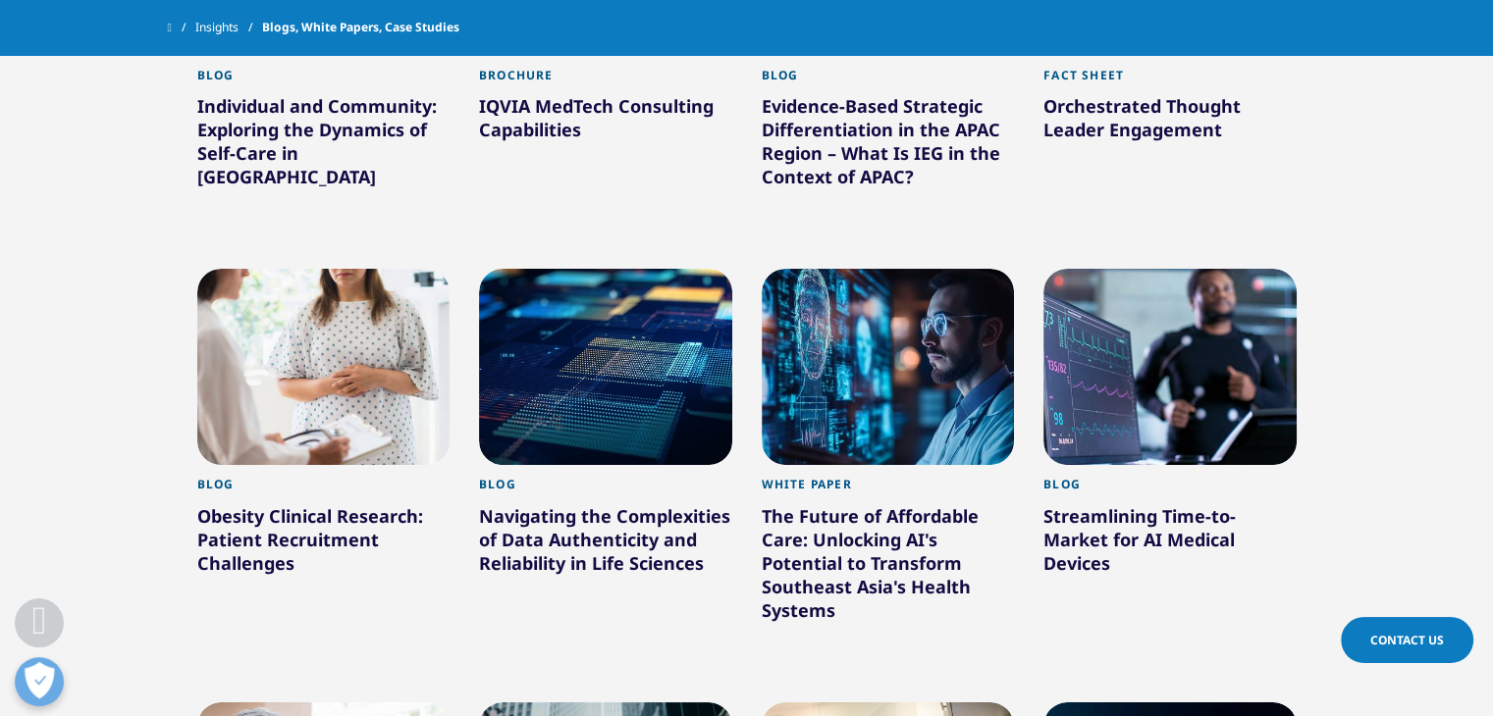  I want to click on a: Blog Streamlining Time-to-Market for AI Medical Devices, so click(1170, 545).